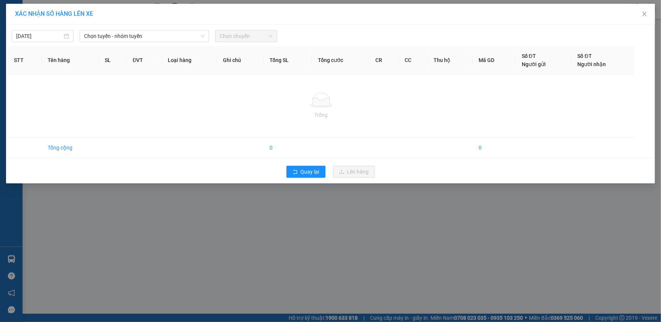  I want to click on button: uploadLên hàng, so click(354, 172).